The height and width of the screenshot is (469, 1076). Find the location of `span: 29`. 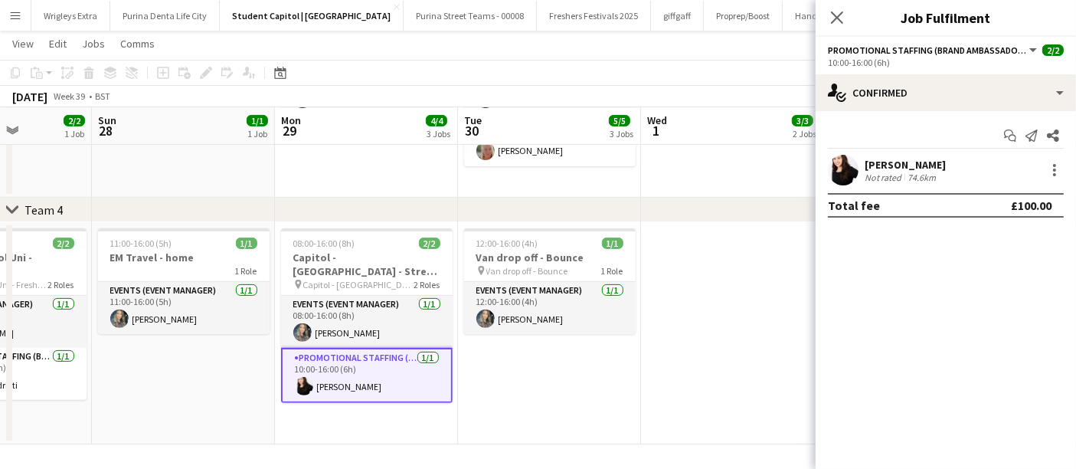

span: 29 is located at coordinates (290, 130).